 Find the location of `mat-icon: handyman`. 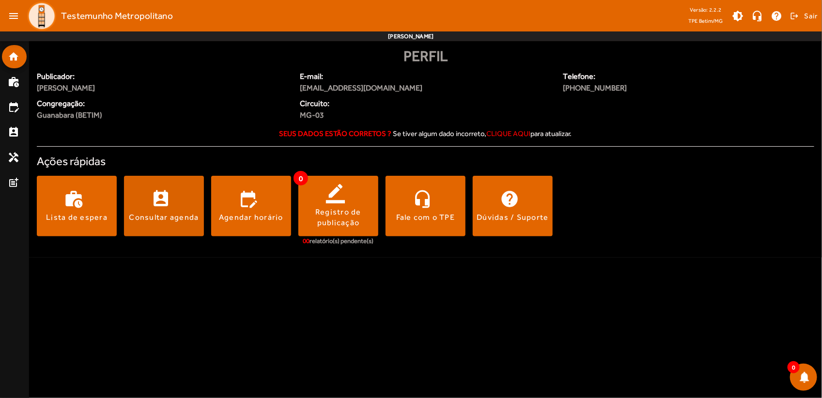

mat-icon: handyman is located at coordinates (14, 157).